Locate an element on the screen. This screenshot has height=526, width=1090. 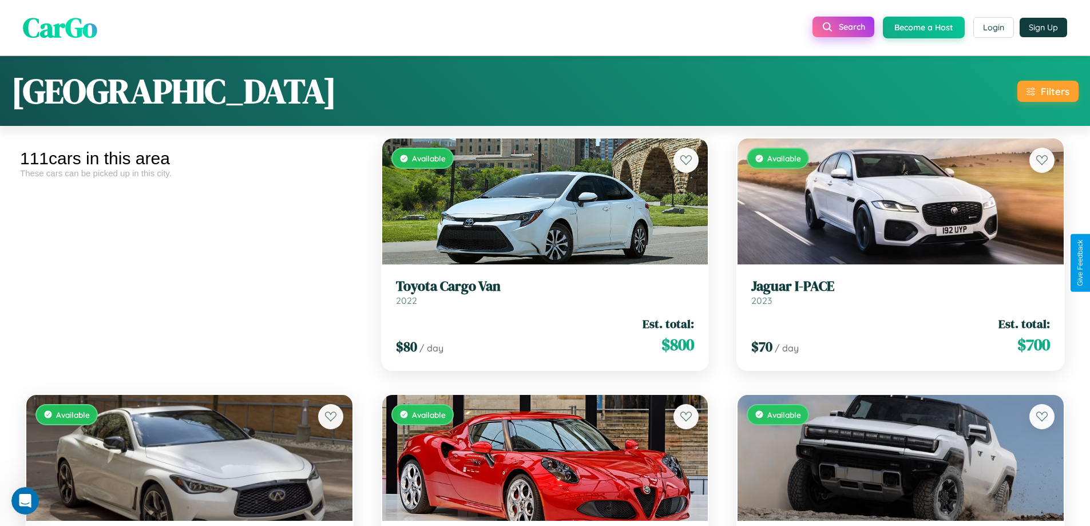
h3: Jaguar I-PACE is located at coordinates (901, 286).